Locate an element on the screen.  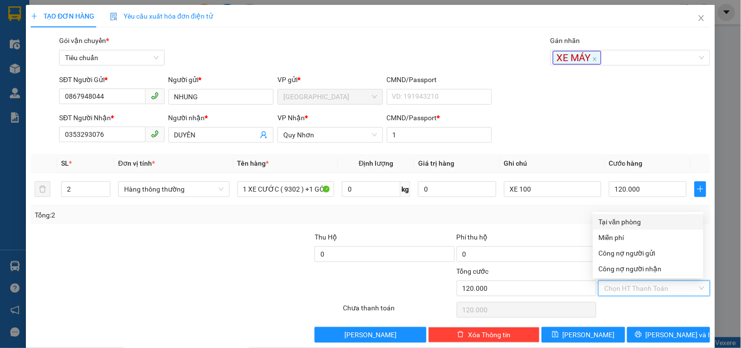
span: save is located at coordinates (555, 334).